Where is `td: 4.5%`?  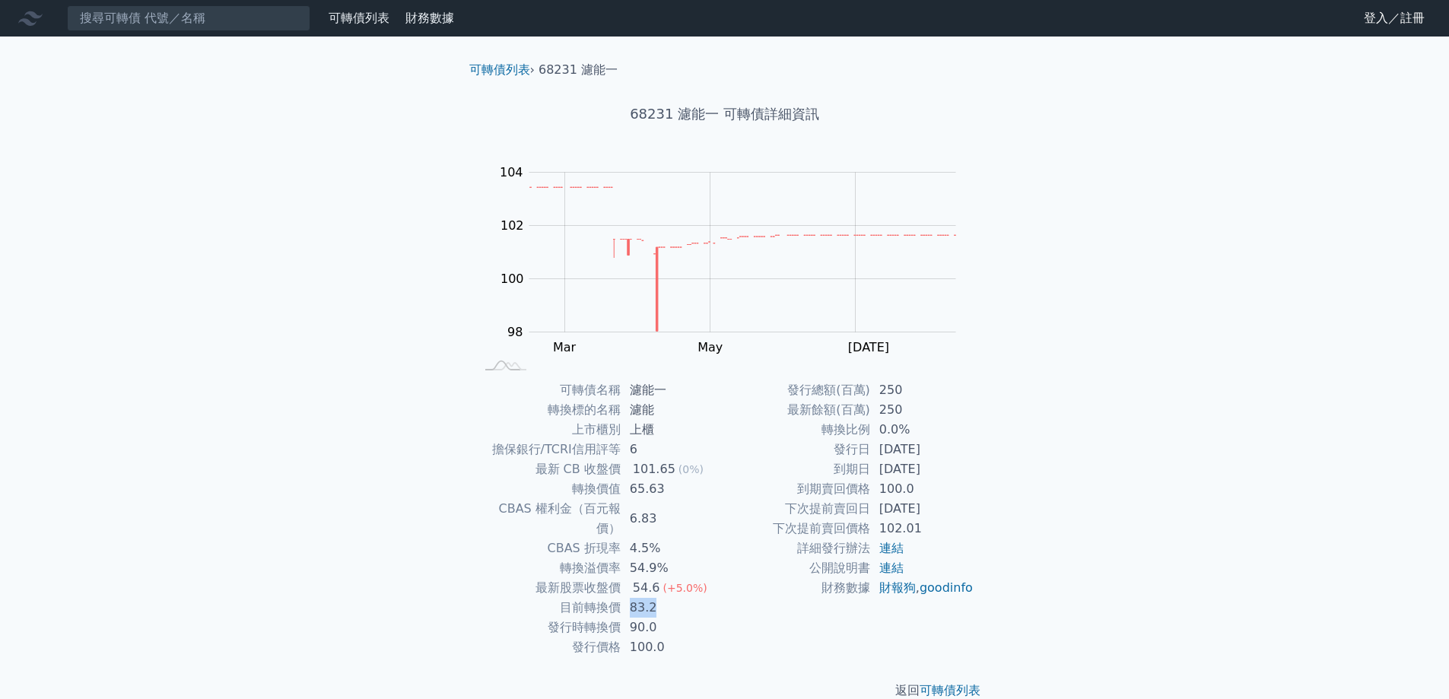
td: 4.5% is located at coordinates (673, 549).